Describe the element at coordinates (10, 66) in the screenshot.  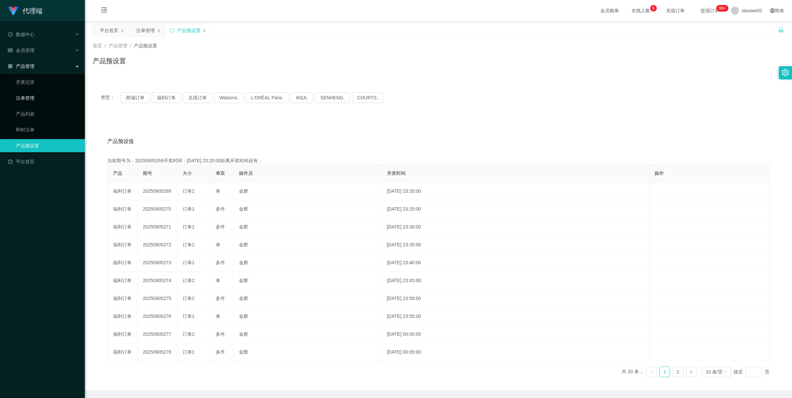
I see `i: 图标: appstore-o` at that location.